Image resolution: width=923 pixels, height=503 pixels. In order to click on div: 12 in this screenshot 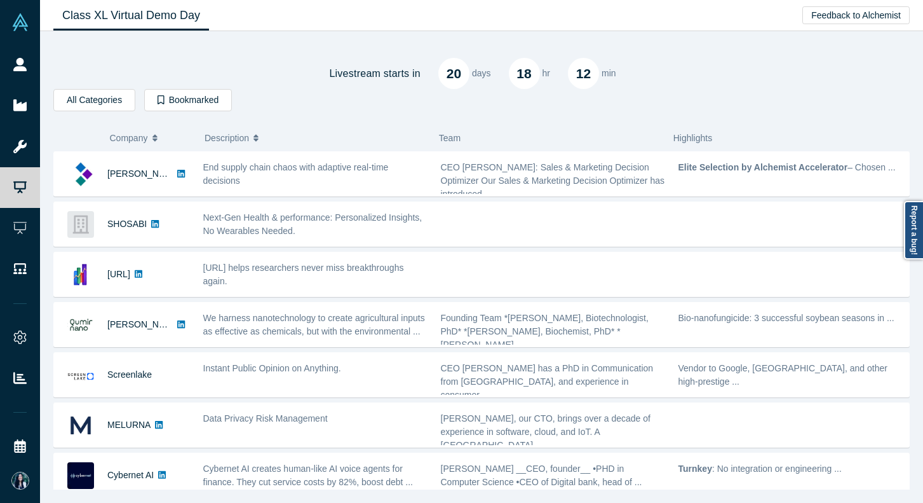, I will do `click(583, 73)`.